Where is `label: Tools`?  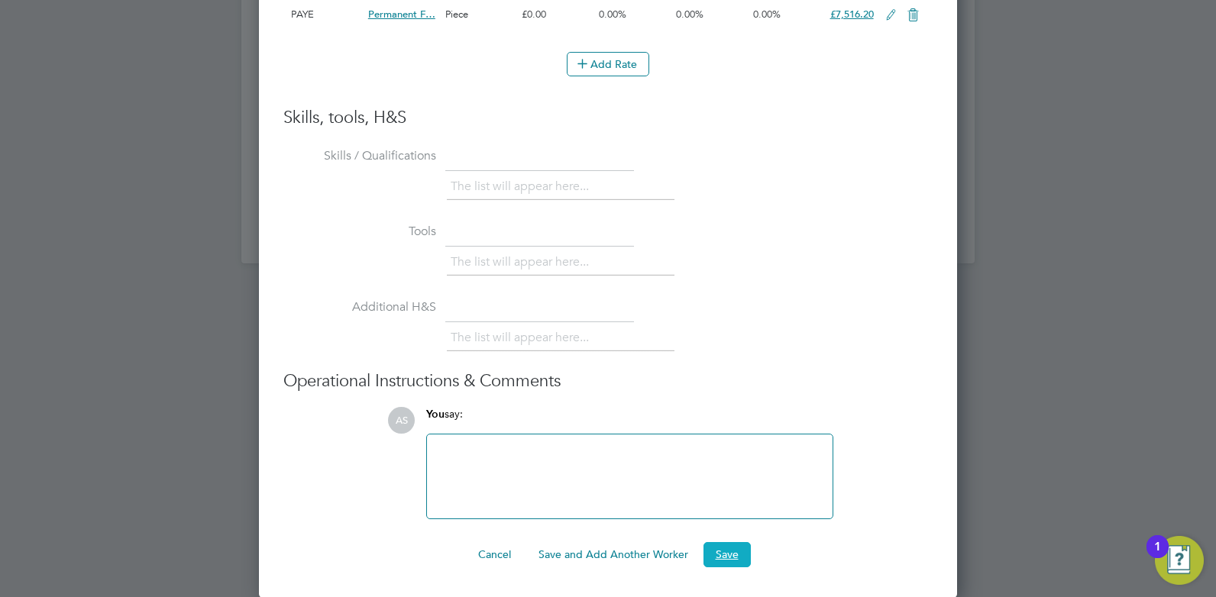
label: Tools is located at coordinates (360, 231).